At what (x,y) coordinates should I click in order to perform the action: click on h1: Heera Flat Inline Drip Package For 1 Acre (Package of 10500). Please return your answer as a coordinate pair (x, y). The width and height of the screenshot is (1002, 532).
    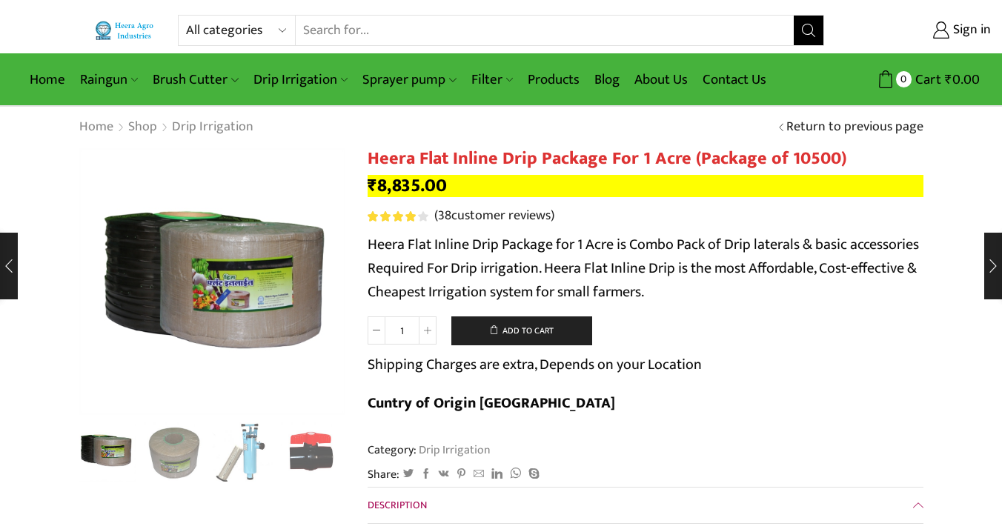
    Looking at the image, I should click on (645, 159).